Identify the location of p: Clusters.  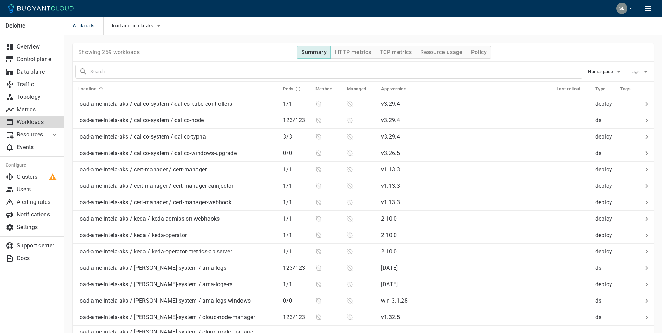
(38, 177).